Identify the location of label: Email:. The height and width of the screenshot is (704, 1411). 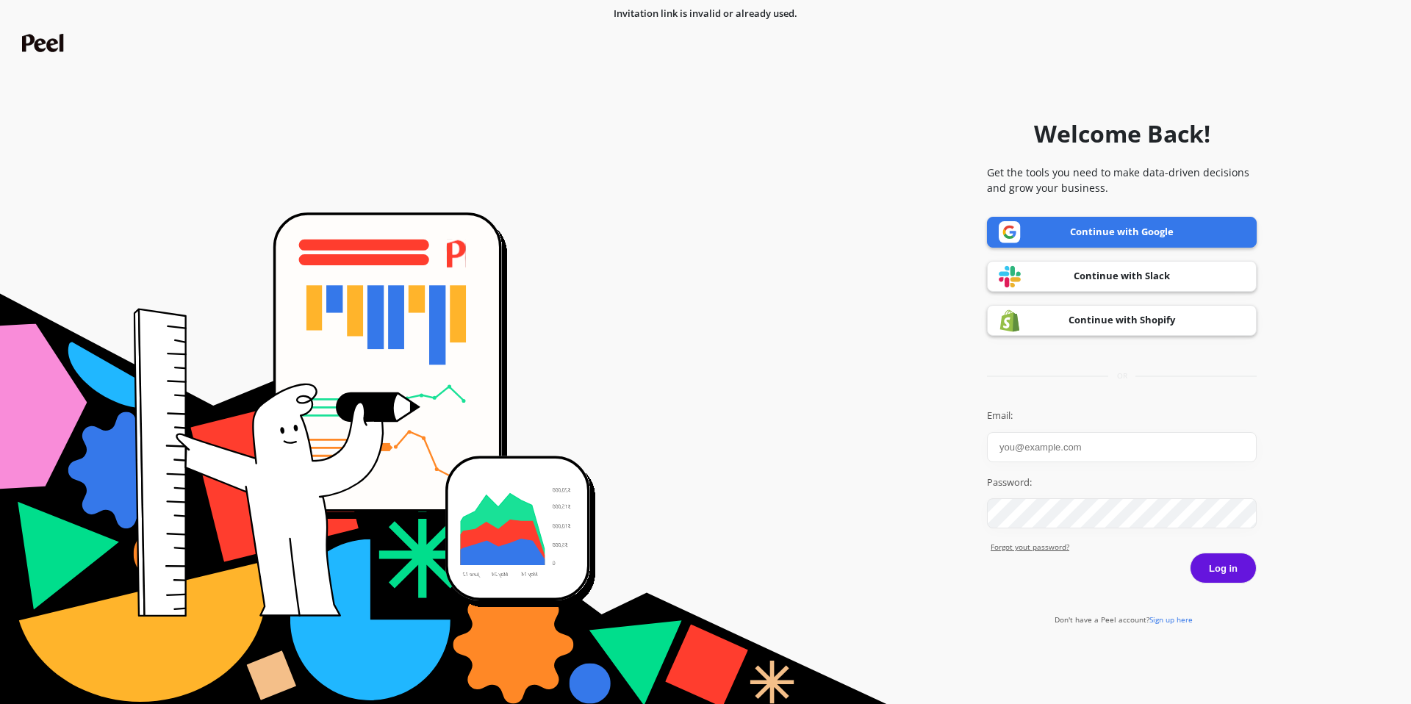
(1122, 416).